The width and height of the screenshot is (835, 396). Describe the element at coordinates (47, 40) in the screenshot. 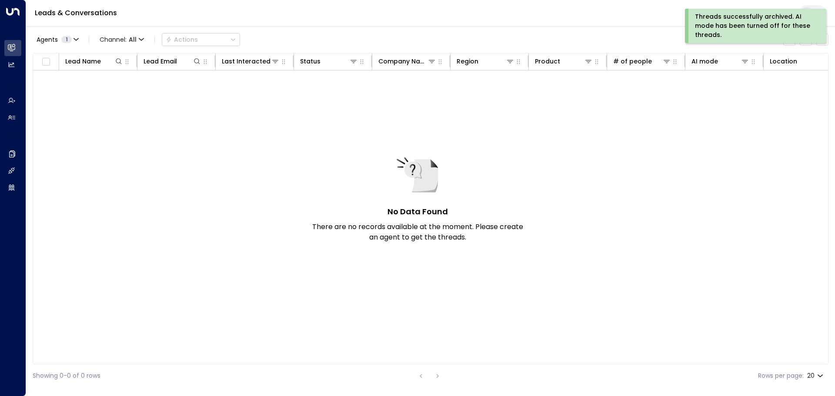

I see `span: Agents` at that location.